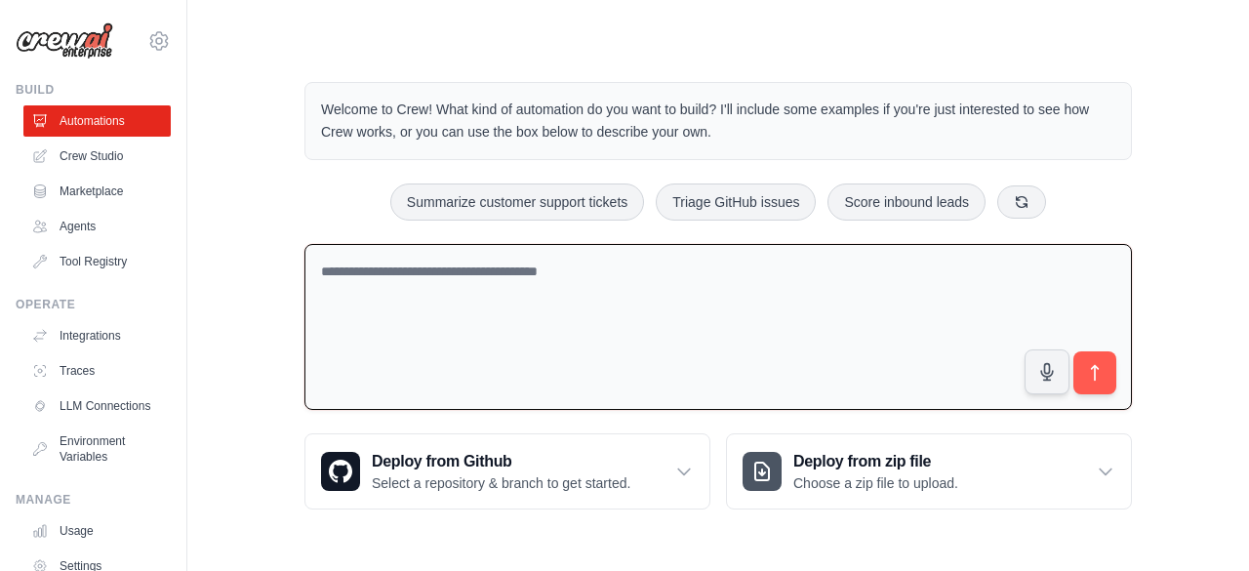  What do you see at coordinates (97, 336) in the screenshot?
I see `a: Integrations` at bounding box center [97, 336].